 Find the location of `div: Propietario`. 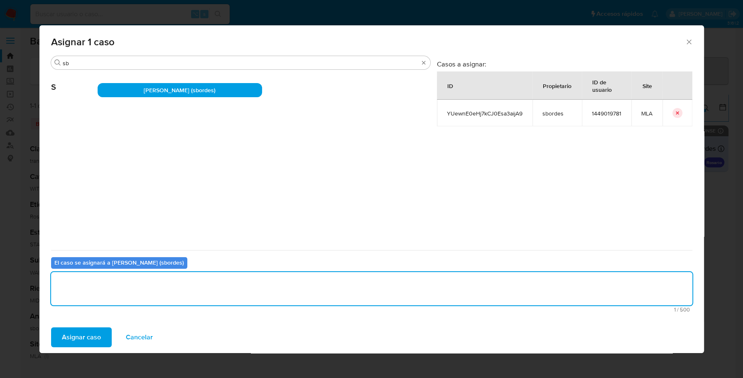

div: Propietario is located at coordinates (557, 86).